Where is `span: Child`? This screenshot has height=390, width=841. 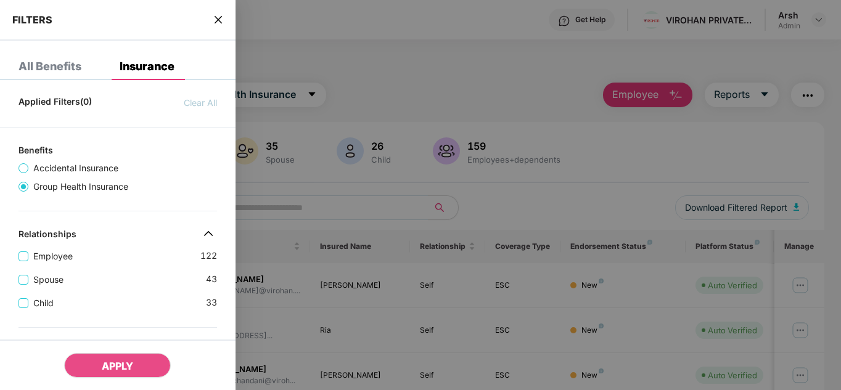
span: Child is located at coordinates (43, 303).